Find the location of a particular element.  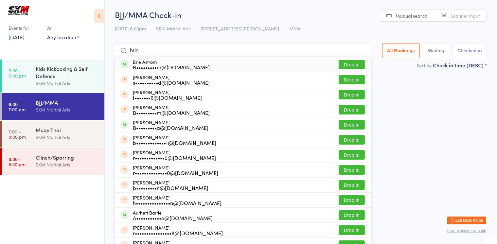

a: 7:00 -8:00 pmMuay ThaiSKM Martial Arts is located at coordinates (53, 134).